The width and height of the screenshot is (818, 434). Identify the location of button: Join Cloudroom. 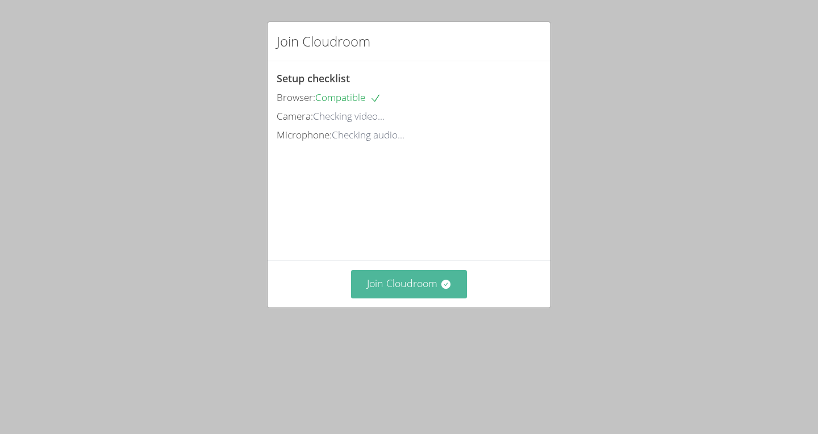
(409, 284).